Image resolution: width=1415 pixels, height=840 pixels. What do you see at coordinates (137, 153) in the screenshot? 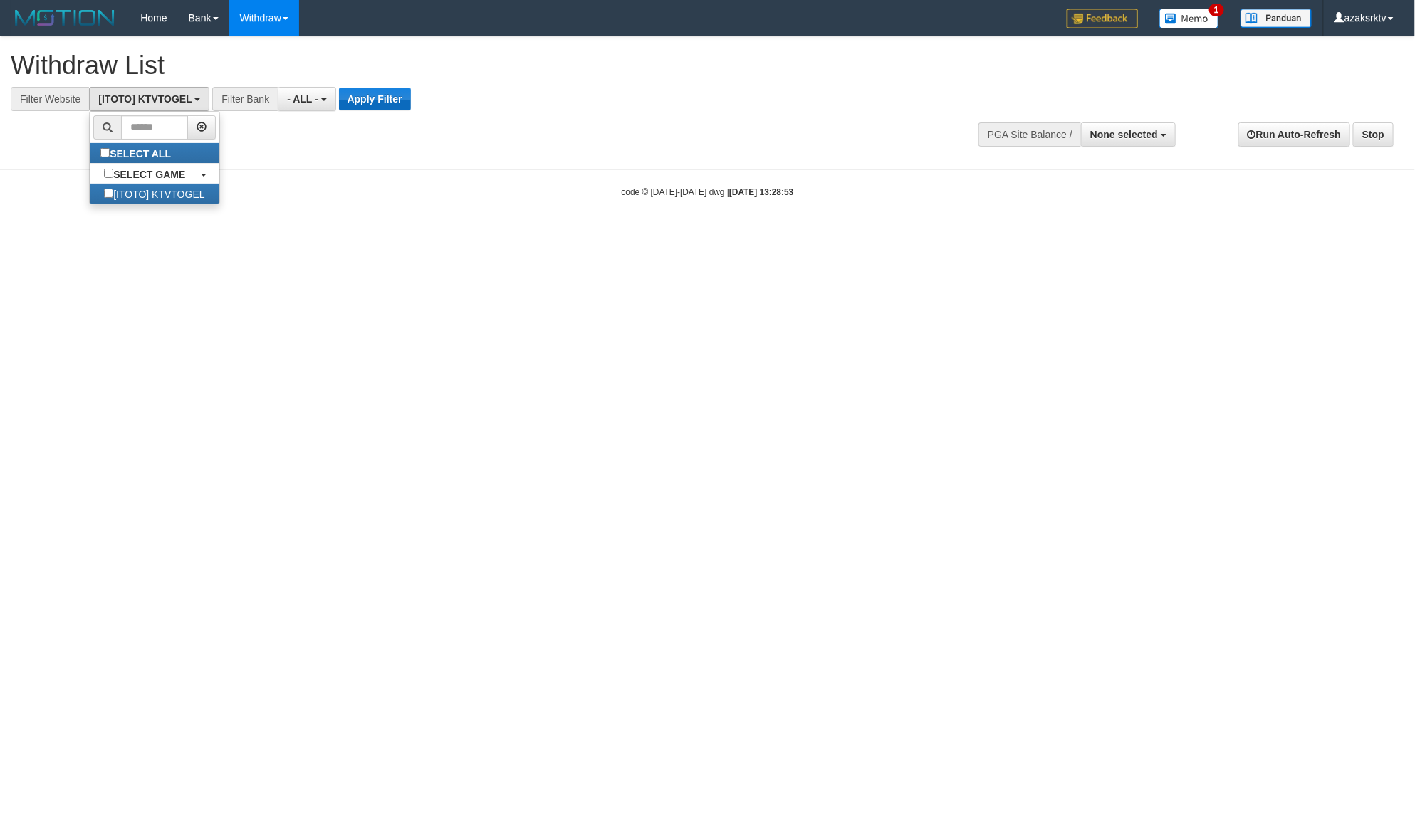
I see `label: SELECT ALL` at bounding box center [137, 153].